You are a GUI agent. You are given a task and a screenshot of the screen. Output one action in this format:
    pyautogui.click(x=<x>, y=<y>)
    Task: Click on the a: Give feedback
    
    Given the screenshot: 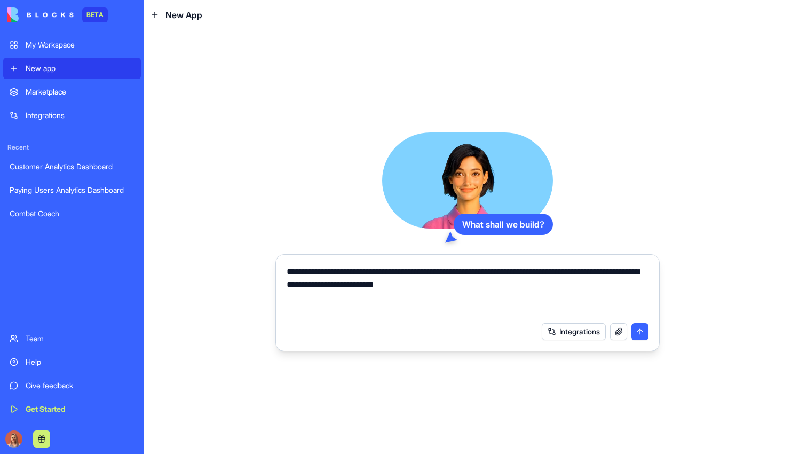 What is the action you would take?
    pyautogui.click(x=72, y=385)
    